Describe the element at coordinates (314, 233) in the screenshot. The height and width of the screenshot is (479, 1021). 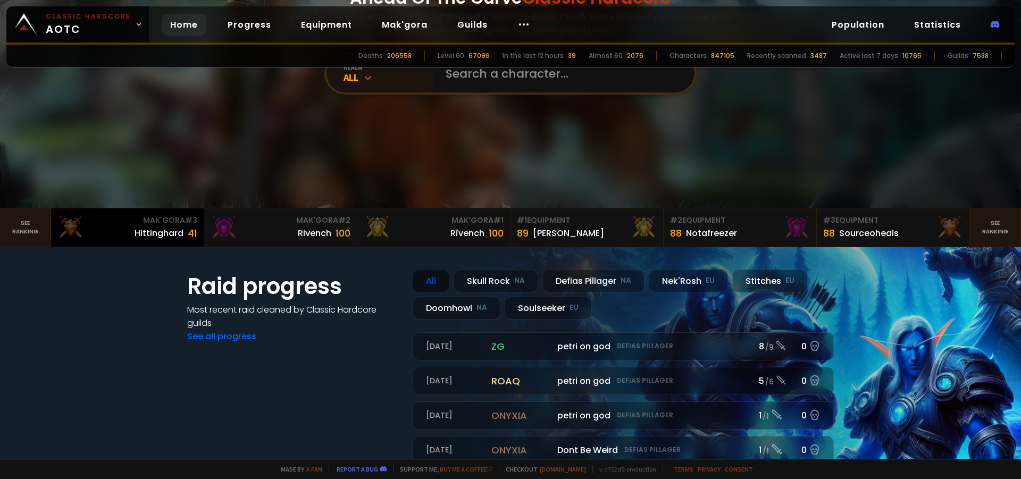
I see `div: Rivench` at that location.